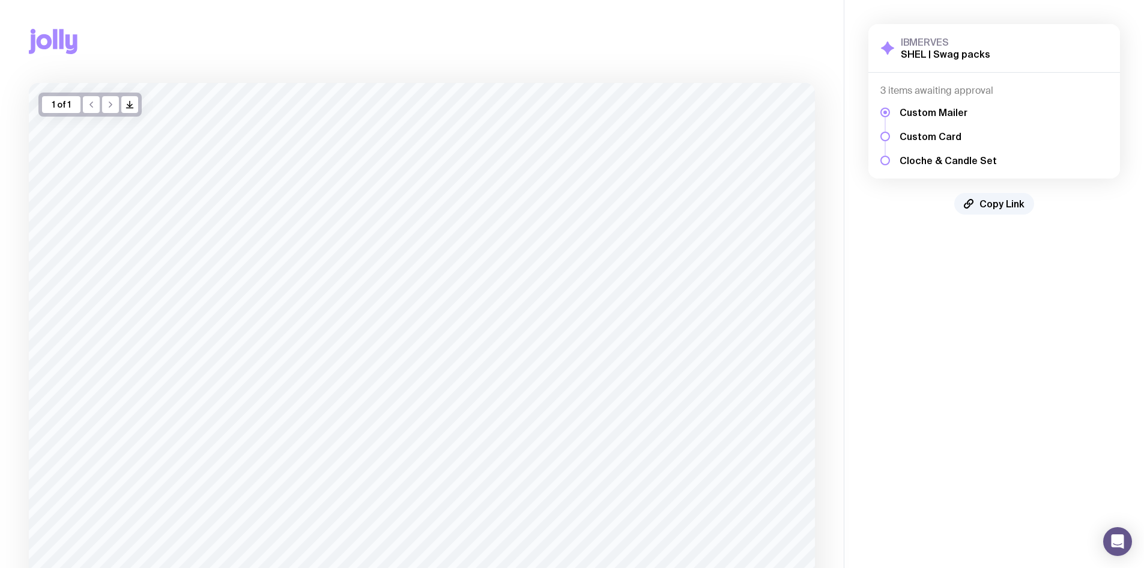 This screenshot has height=568, width=1144. Describe the element at coordinates (945, 42) in the screenshot. I see `h3: IBMERVES` at that location.